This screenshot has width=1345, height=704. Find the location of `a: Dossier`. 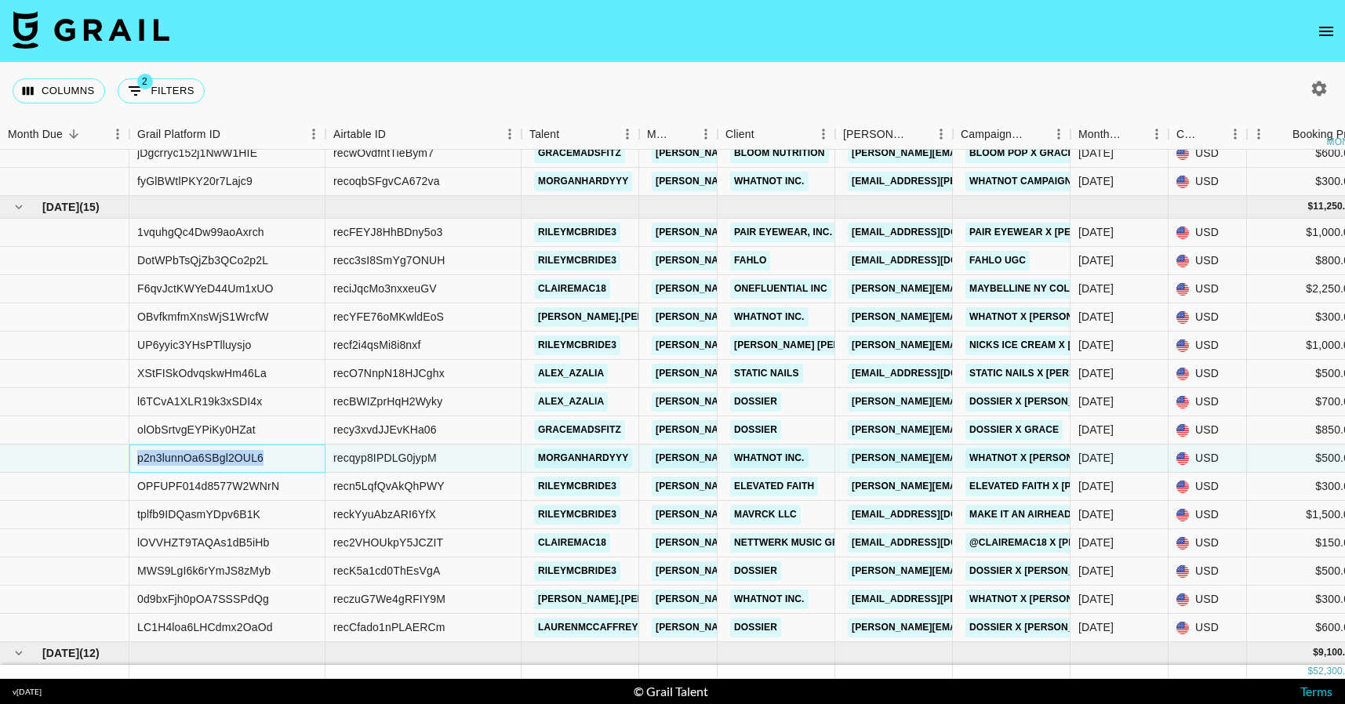

a: Dossier is located at coordinates (755, 430).